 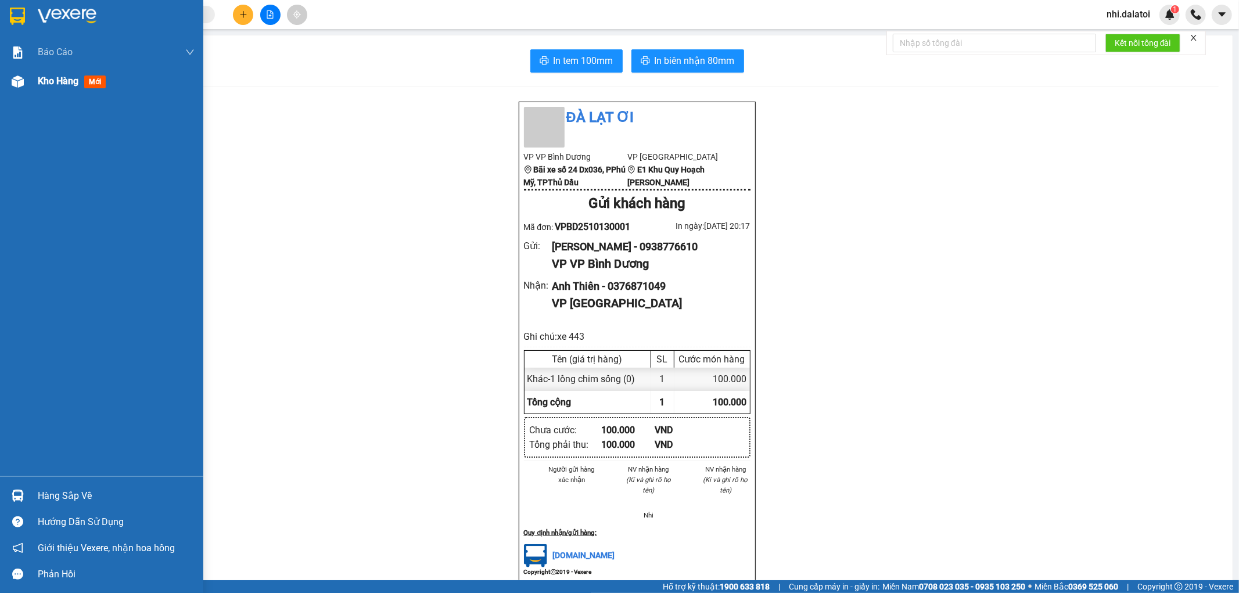 I want to click on div: Tổng phải thu :, so click(x=565, y=444).